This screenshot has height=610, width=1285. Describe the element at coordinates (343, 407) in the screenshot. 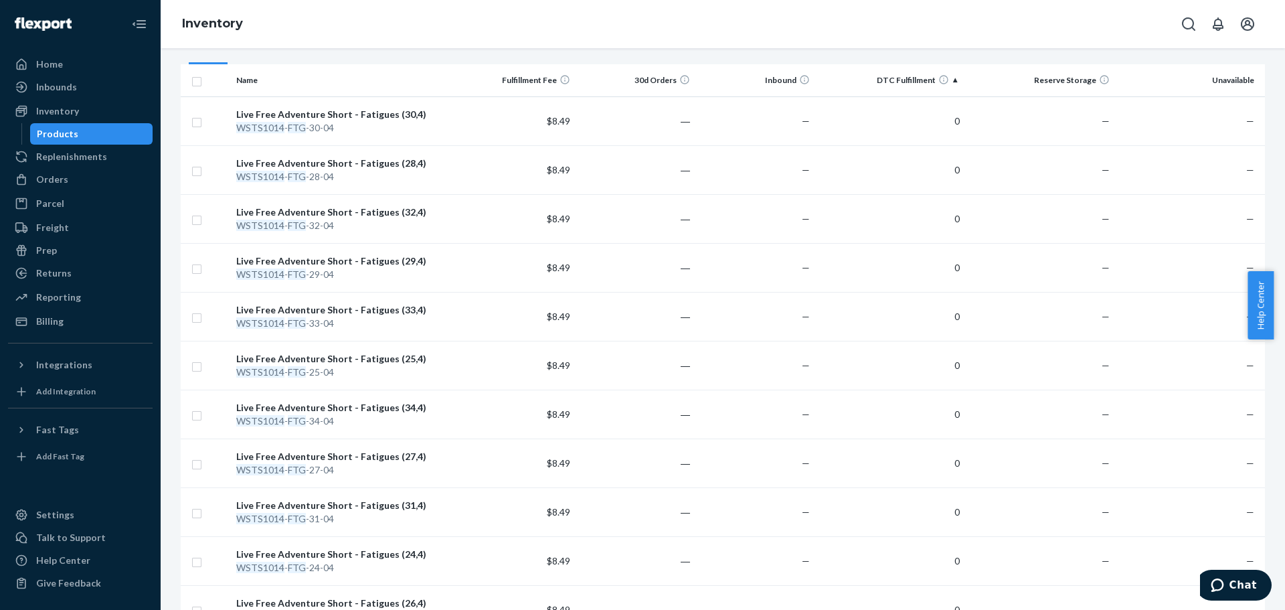

I see `div: Live Free Adventure Short - Fatigues (34,4)` at that location.